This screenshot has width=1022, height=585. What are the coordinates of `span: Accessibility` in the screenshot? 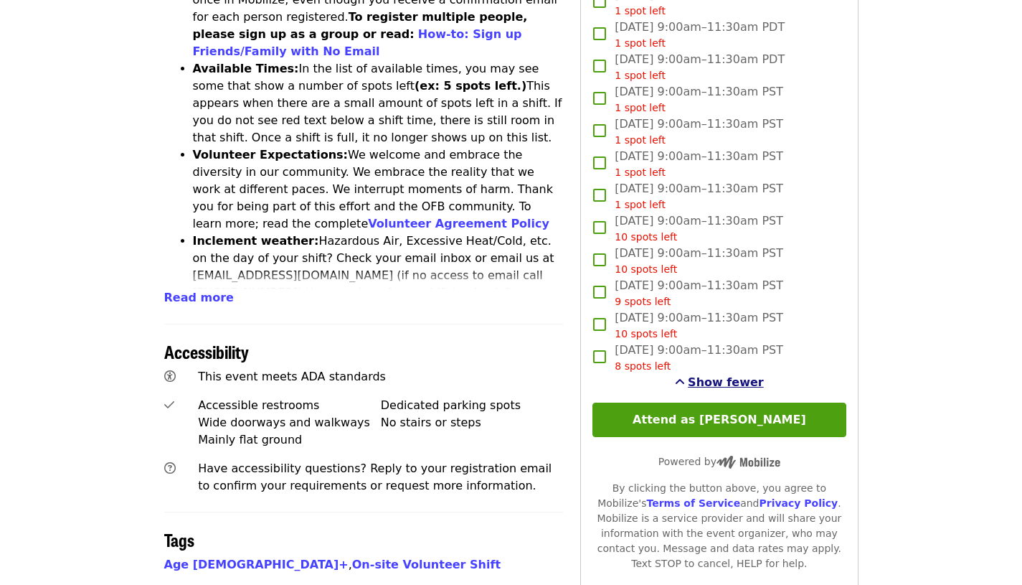 It's located at (207, 351).